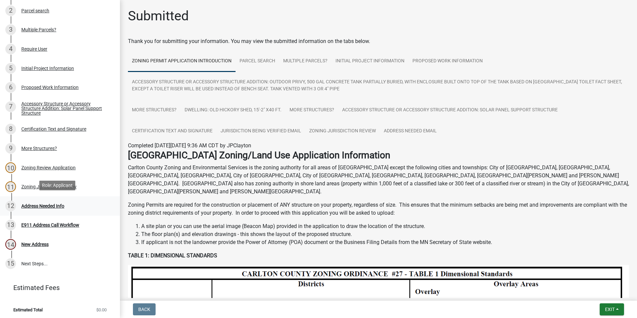 This screenshot has width=637, height=318. What do you see at coordinates (48, 168) in the screenshot?
I see `div: Zoning Review Application` at bounding box center [48, 168].